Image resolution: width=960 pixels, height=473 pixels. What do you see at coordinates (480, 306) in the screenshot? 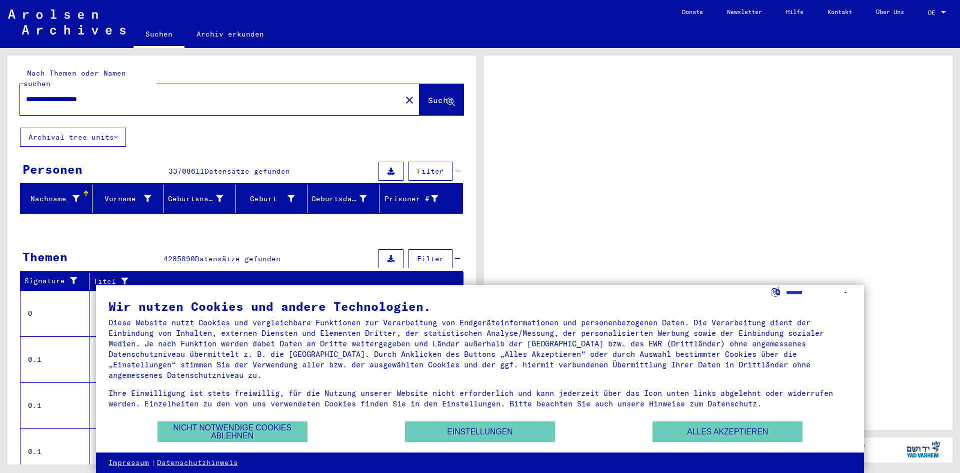
I see `div: Wir nutzen Cookies und andere Technologien.` at bounding box center [480, 306].